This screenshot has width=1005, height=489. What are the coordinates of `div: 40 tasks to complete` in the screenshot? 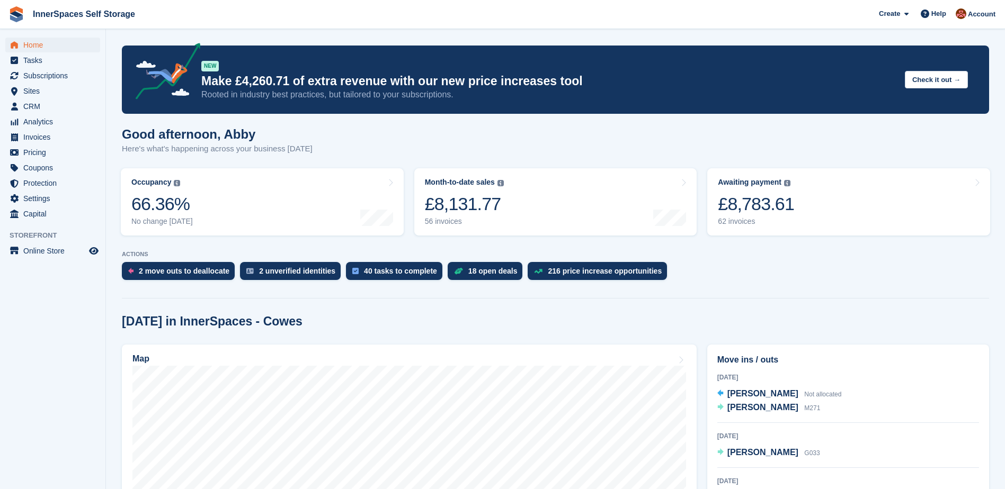 It's located at (400, 271).